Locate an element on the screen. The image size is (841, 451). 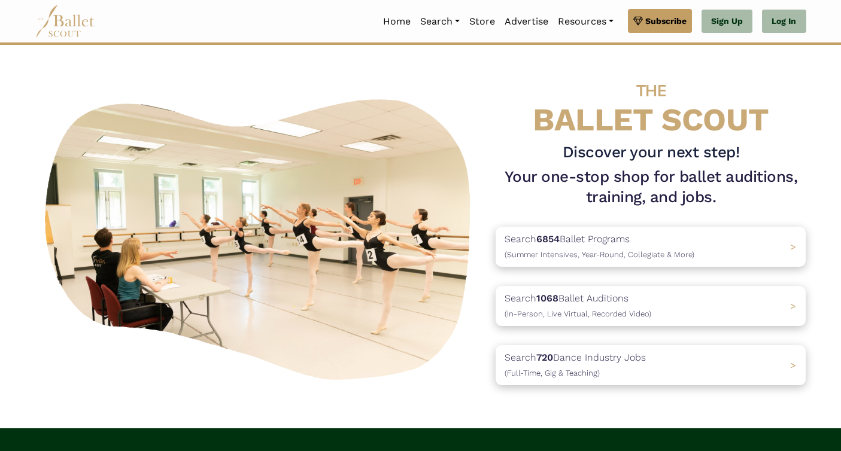
p: Search Ballet Auditions is located at coordinates (578, 306).